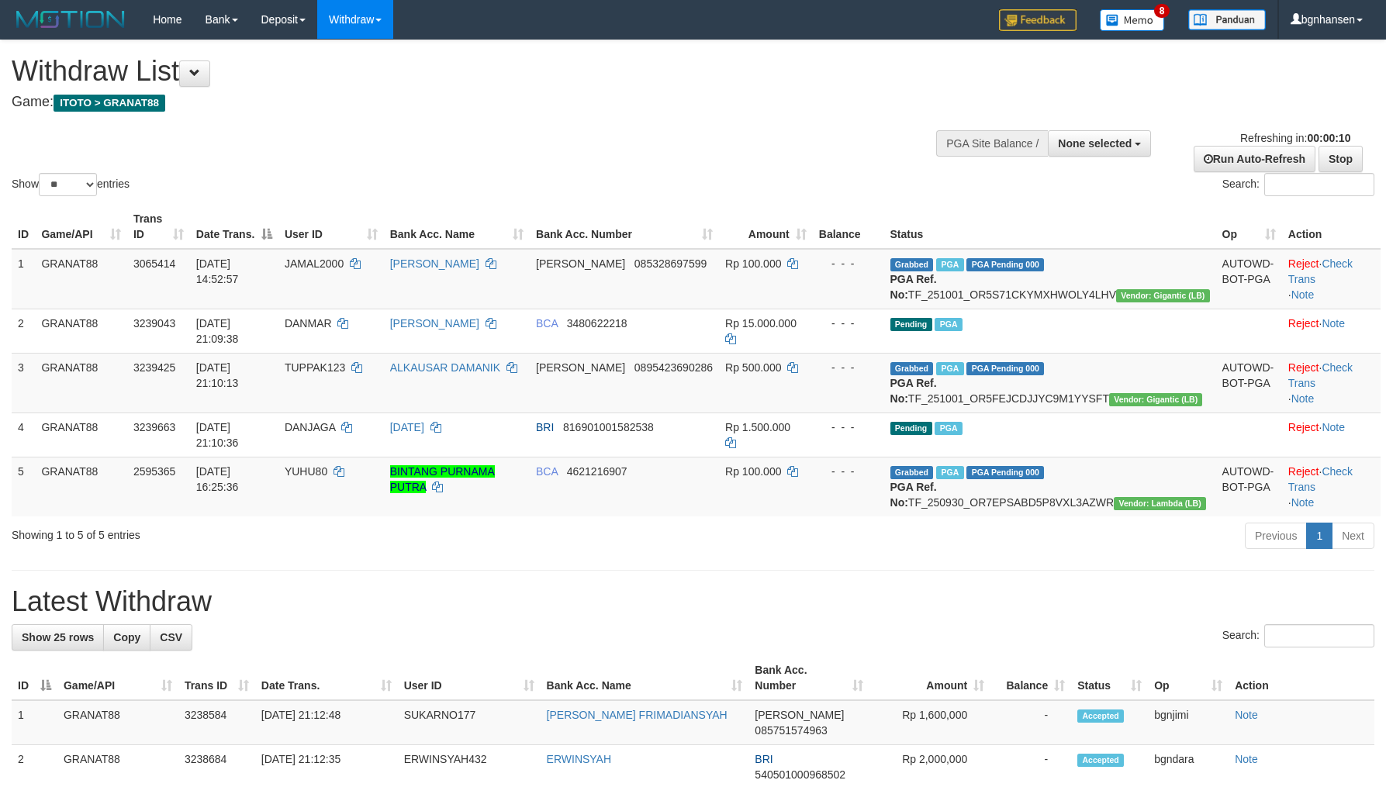  What do you see at coordinates (1050, 226) in the screenshot?
I see `th: Status` at bounding box center [1050, 226].